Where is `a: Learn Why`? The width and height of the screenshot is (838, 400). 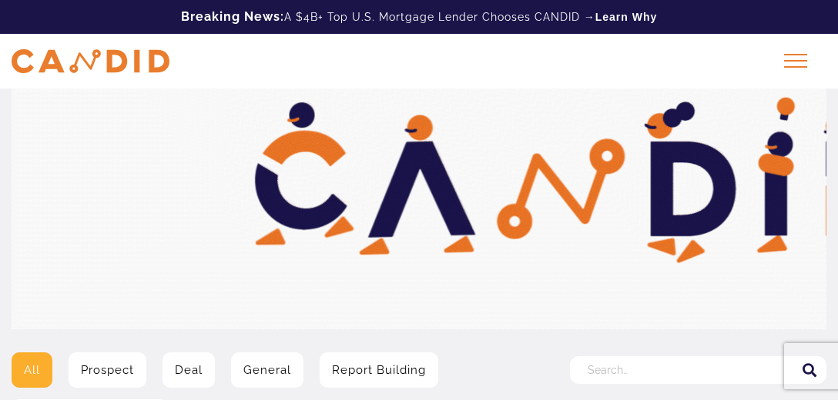 a: Learn Why is located at coordinates (626, 17).